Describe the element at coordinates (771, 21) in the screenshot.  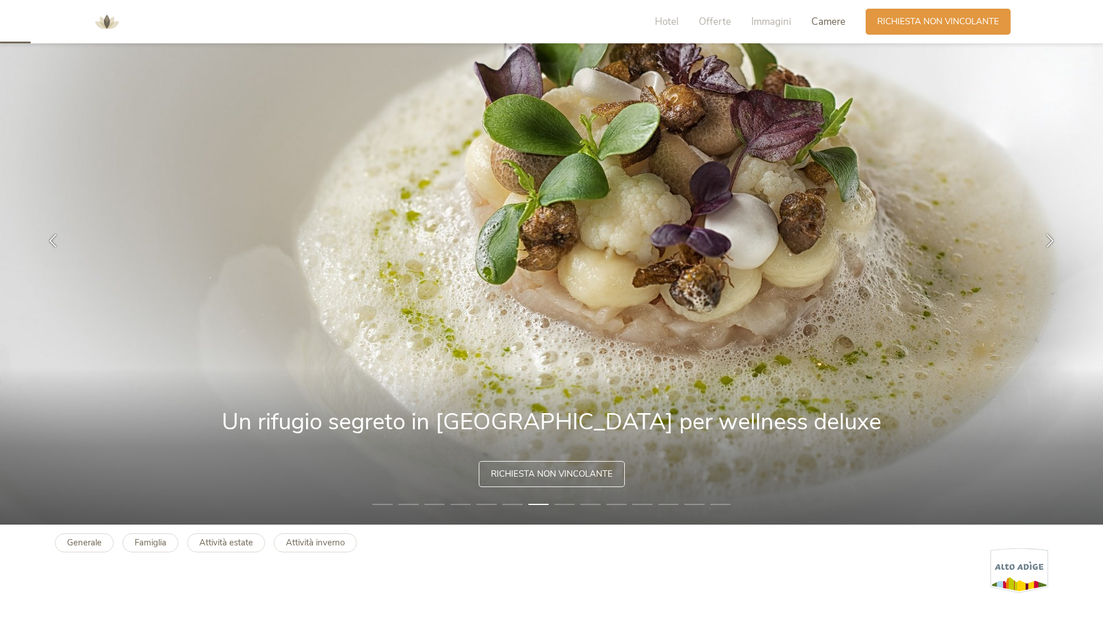
I see `span: Immagini` at that location.